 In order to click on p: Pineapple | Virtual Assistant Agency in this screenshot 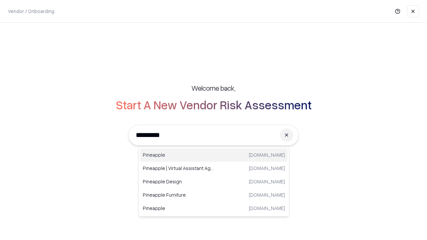, I will do `click(178, 168)`.